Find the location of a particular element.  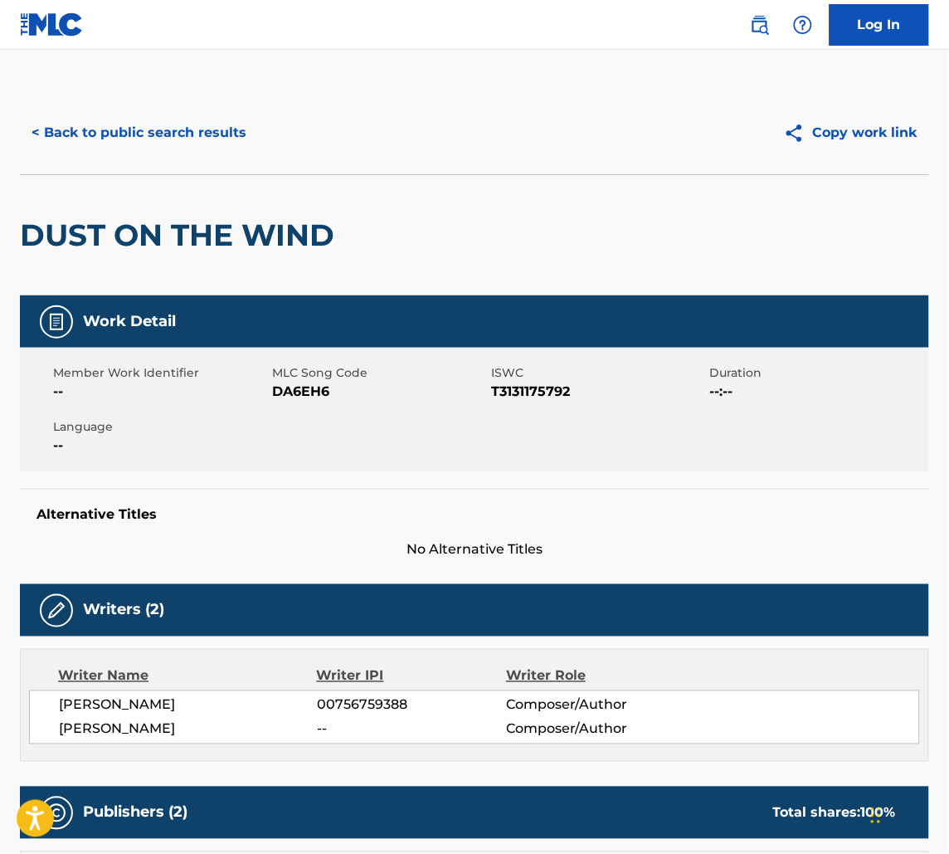

span: MLC Song Code is located at coordinates (379, 373).